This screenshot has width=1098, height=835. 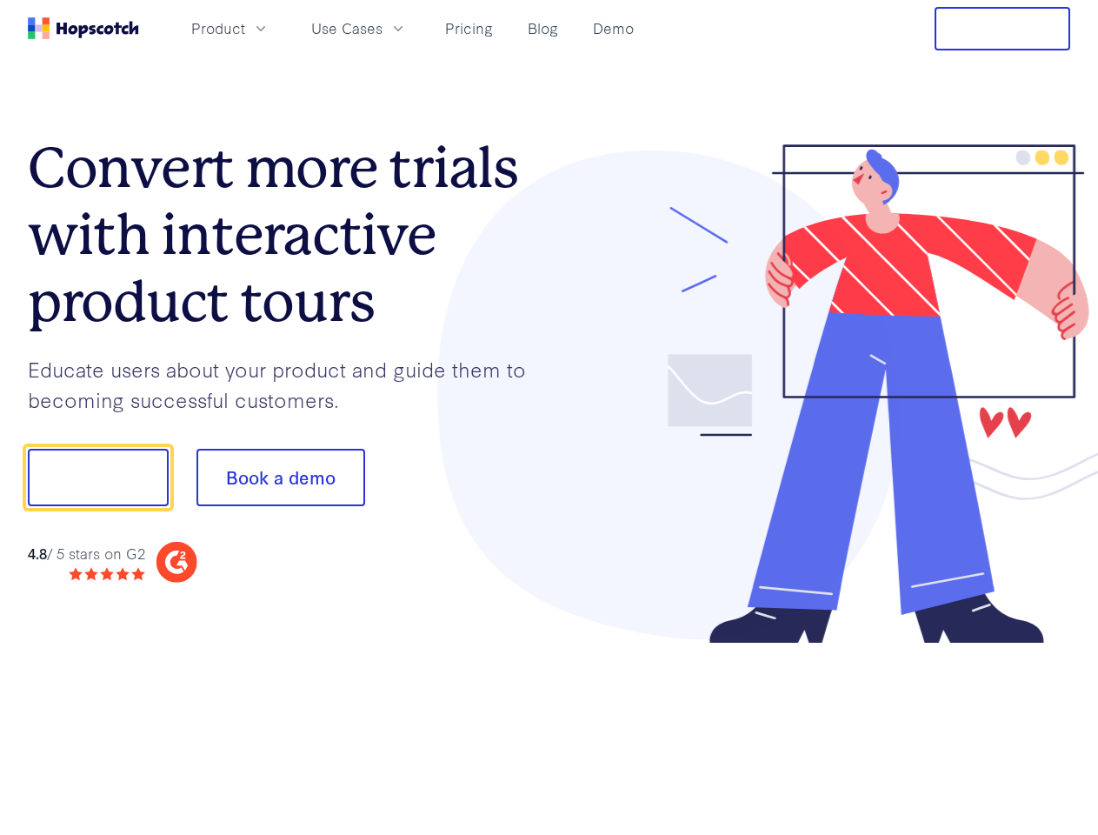 I want to click on h1: Convert more trials with interactive product tours, so click(x=289, y=235).